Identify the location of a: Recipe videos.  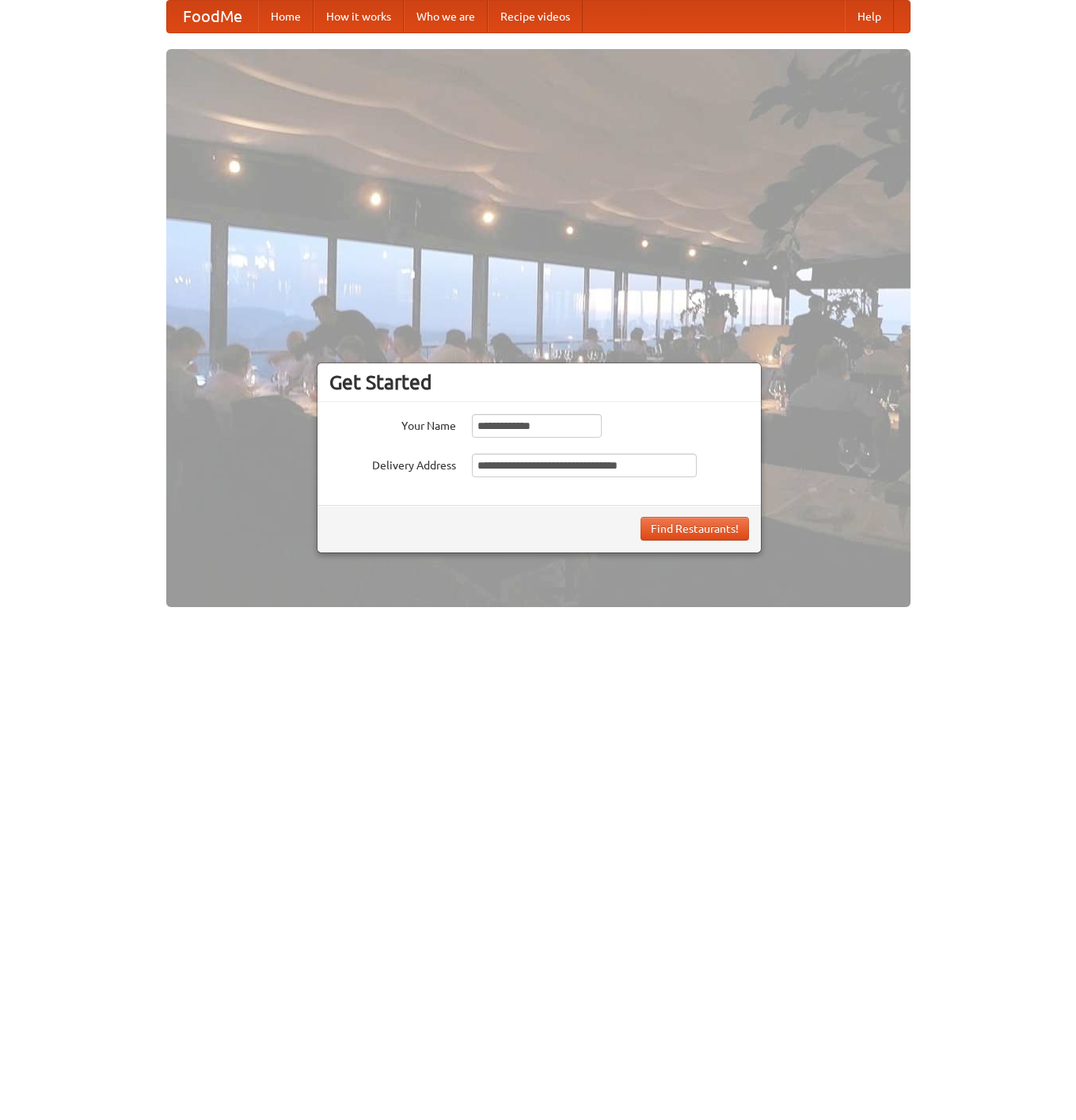
(536, 17).